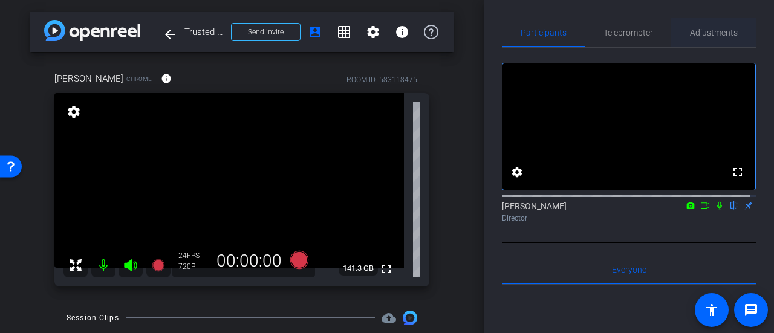 This screenshot has width=774, height=333. I want to click on span: Everyone, so click(629, 270).